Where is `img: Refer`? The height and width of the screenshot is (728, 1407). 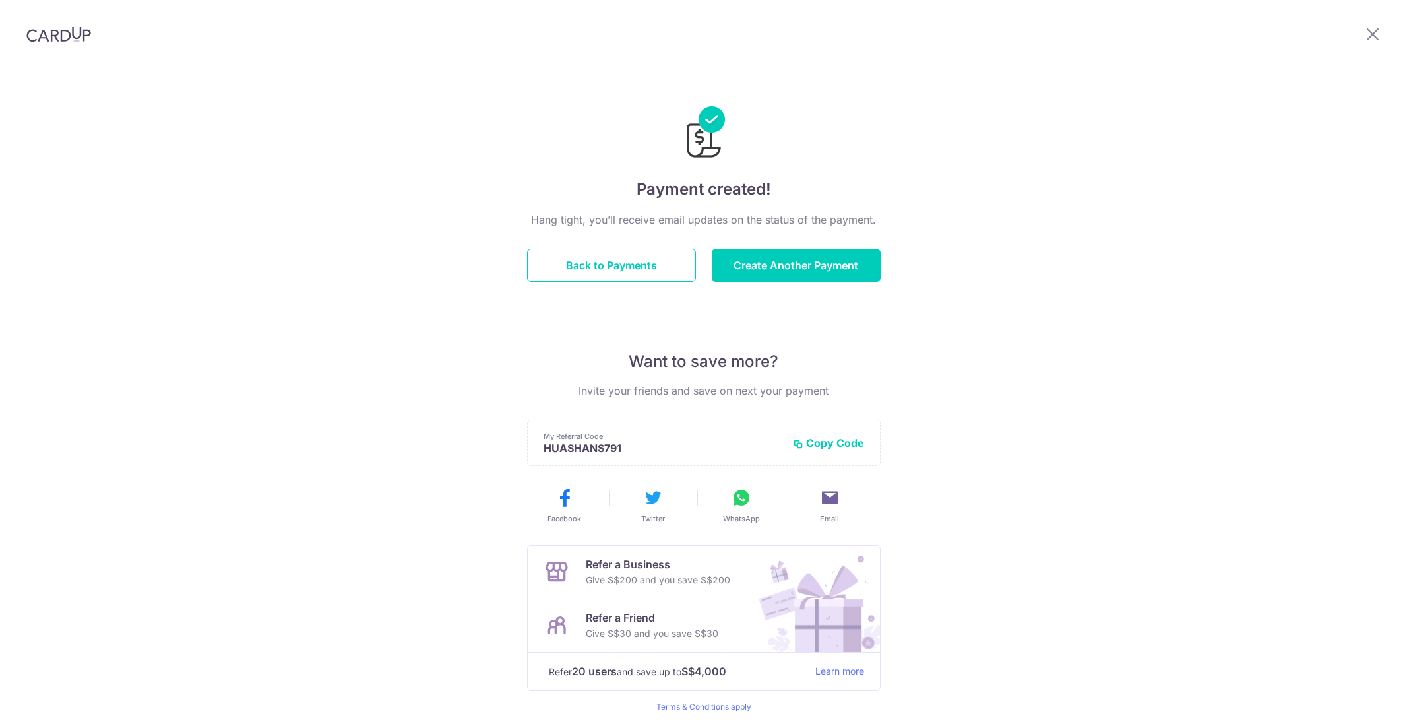
img: Refer is located at coordinates (814, 598).